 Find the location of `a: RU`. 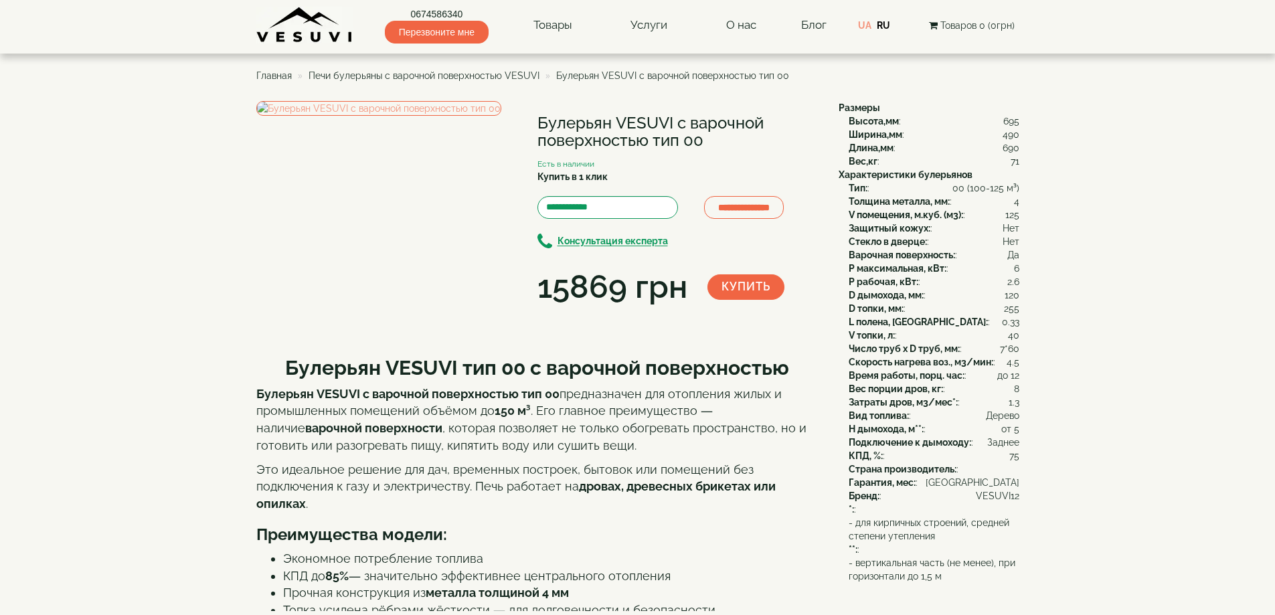

a: RU is located at coordinates (884, 25).